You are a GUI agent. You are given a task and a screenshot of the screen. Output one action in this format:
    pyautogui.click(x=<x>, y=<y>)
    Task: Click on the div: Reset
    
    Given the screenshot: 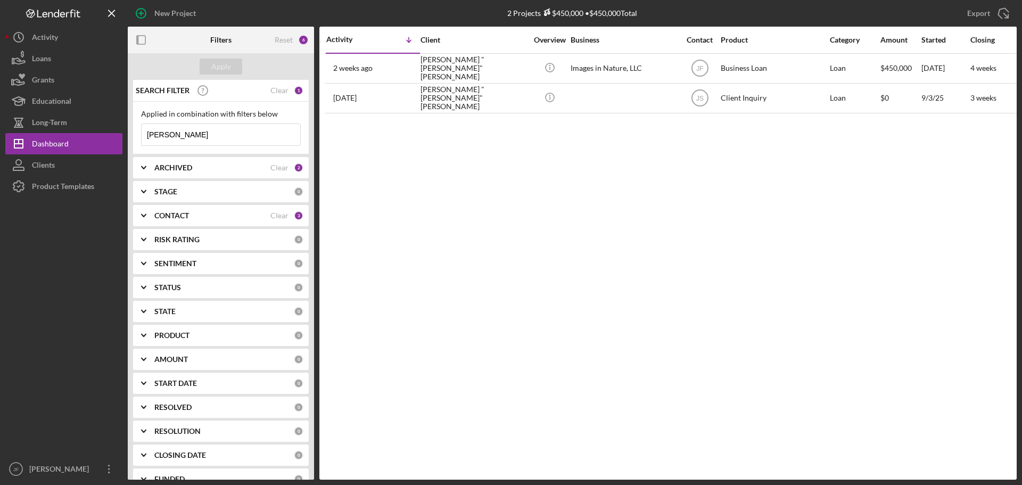 What is the action you would take?
    pyautogui.click(x=284, y=40)
    